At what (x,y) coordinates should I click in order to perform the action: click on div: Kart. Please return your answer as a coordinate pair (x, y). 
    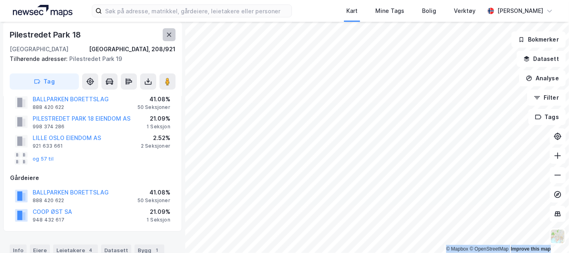
    Looking at the image, I should click on (352, 11).